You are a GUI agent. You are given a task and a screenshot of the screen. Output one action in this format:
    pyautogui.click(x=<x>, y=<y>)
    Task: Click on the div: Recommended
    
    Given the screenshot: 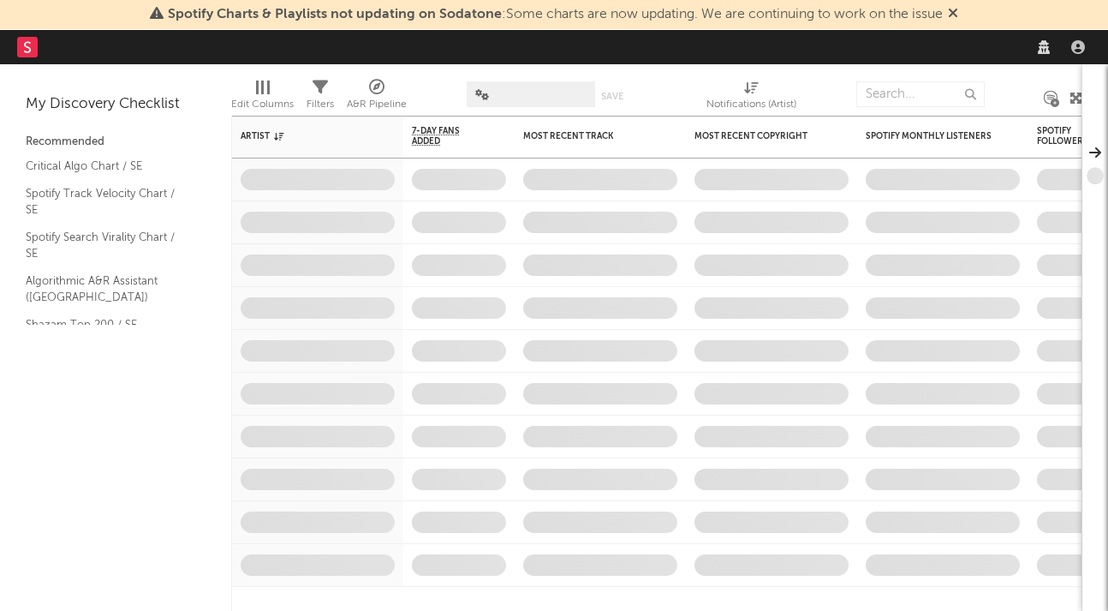 What is the action you would take?
    pyautogui.click(x=116, y=142)
    